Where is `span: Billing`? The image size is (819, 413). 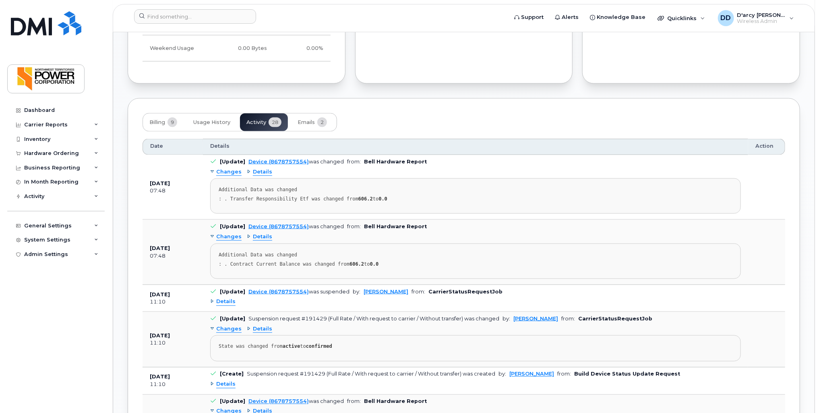
span: Billing is located at coordinates (157, 122).